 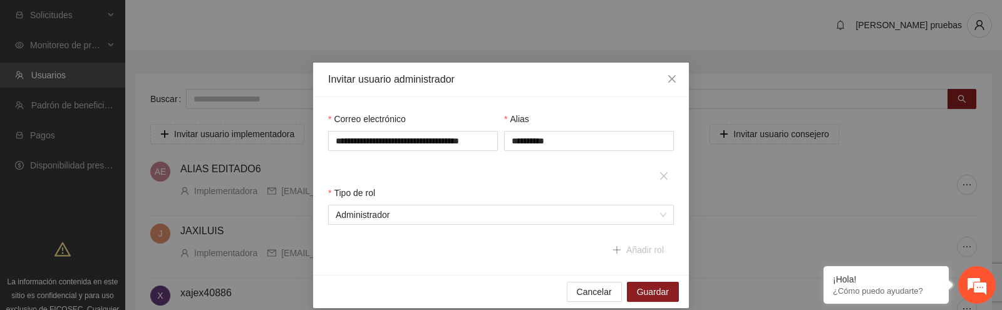 What do you see at coordinates (122, 212) in the screenshot?
I see `textarea: Escriba su mensaje y pulse “Intro”` at bounding box center [122, 212].